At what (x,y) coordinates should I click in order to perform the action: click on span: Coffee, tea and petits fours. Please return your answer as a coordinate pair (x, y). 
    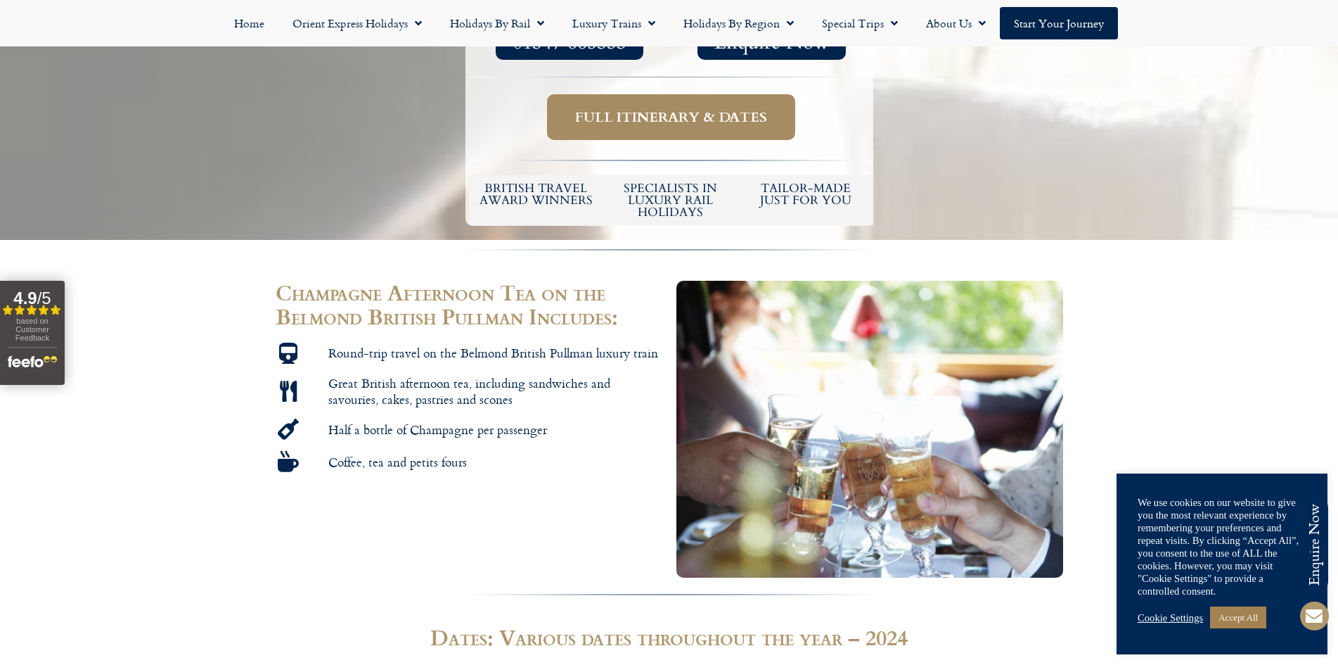
    Looking at the image, I should click on (396, 461).